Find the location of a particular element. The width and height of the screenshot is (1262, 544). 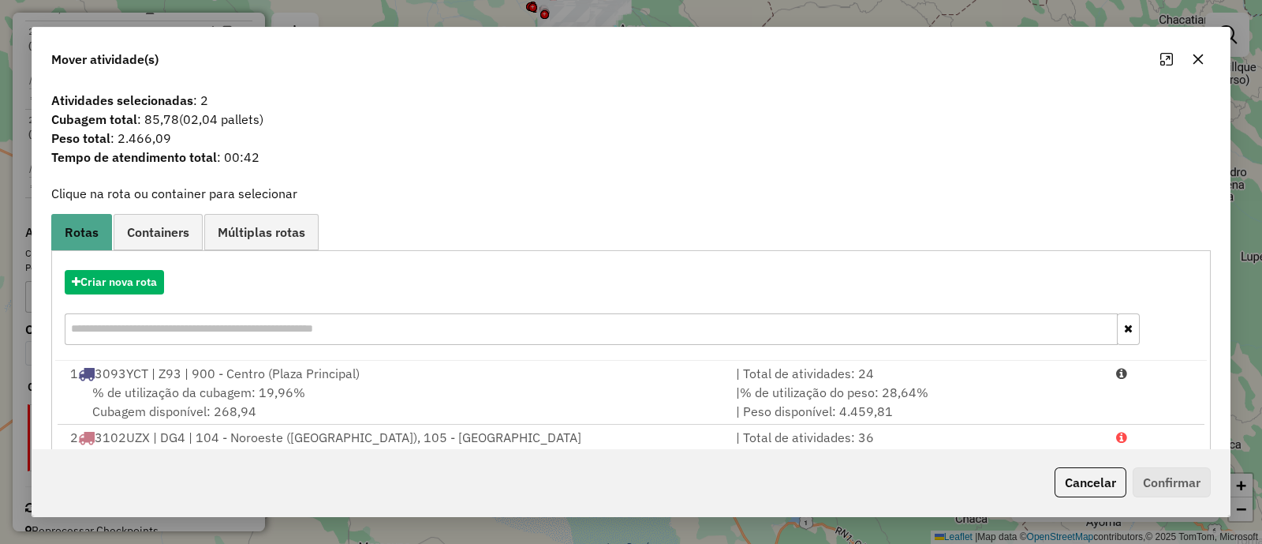

span: (02,04 pallets) is located at coordinates (221, 119).